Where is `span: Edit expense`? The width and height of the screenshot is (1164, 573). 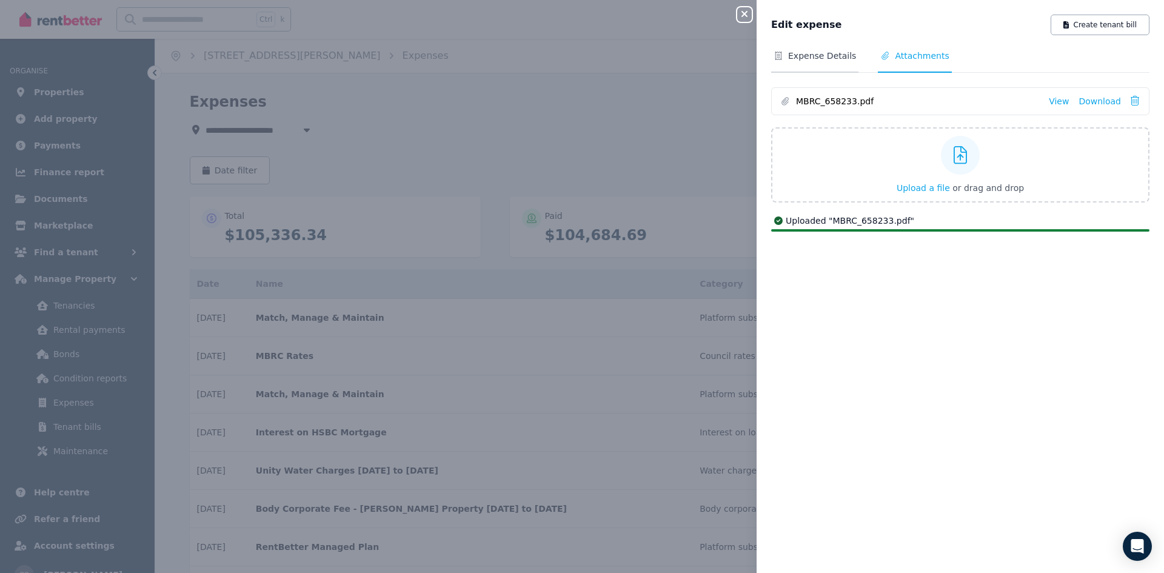 span: Edit expense is located at coordinates (806, 25).